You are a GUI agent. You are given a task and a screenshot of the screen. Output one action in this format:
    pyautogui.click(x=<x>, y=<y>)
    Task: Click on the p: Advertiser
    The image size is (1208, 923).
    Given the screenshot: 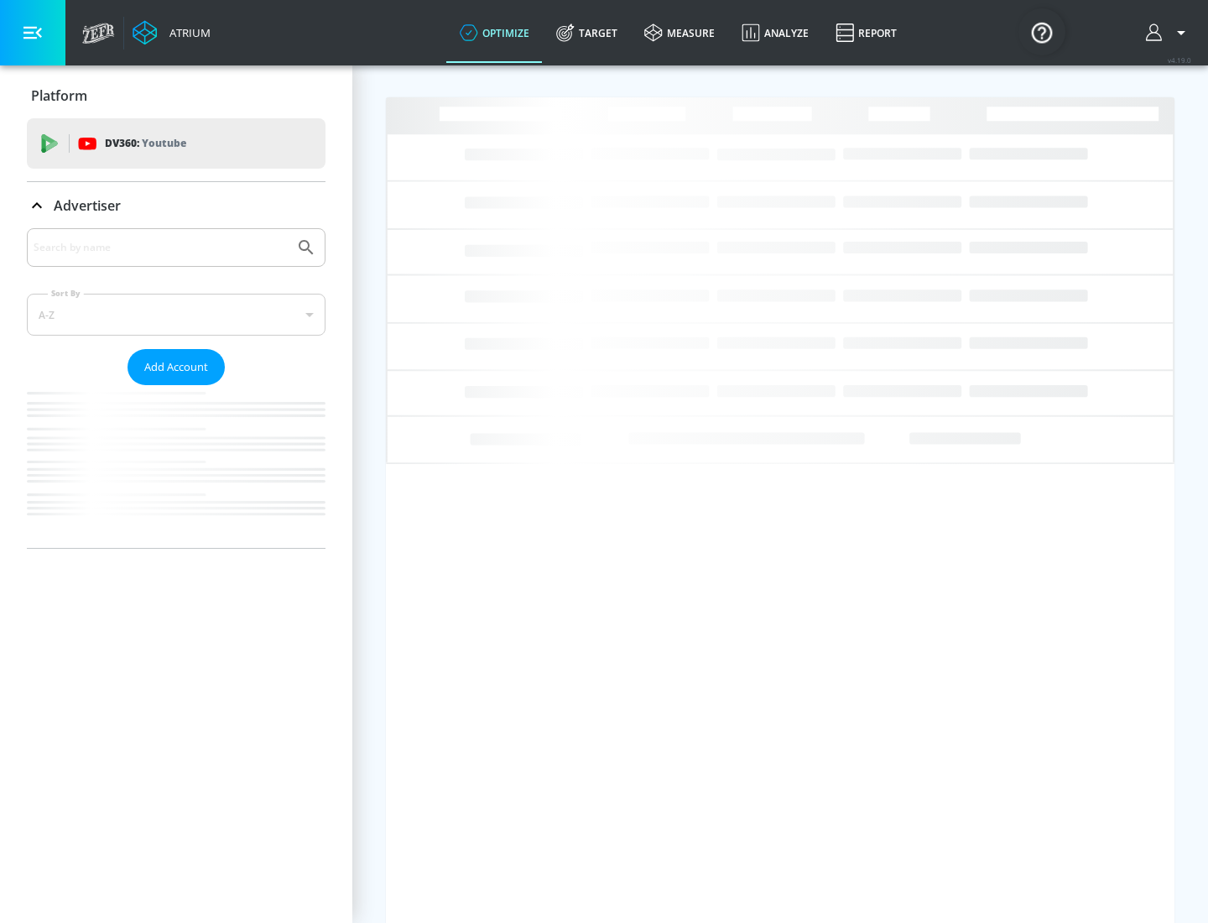 What is the action you would take?
    pyautogui.click(x=87, y=206)
    